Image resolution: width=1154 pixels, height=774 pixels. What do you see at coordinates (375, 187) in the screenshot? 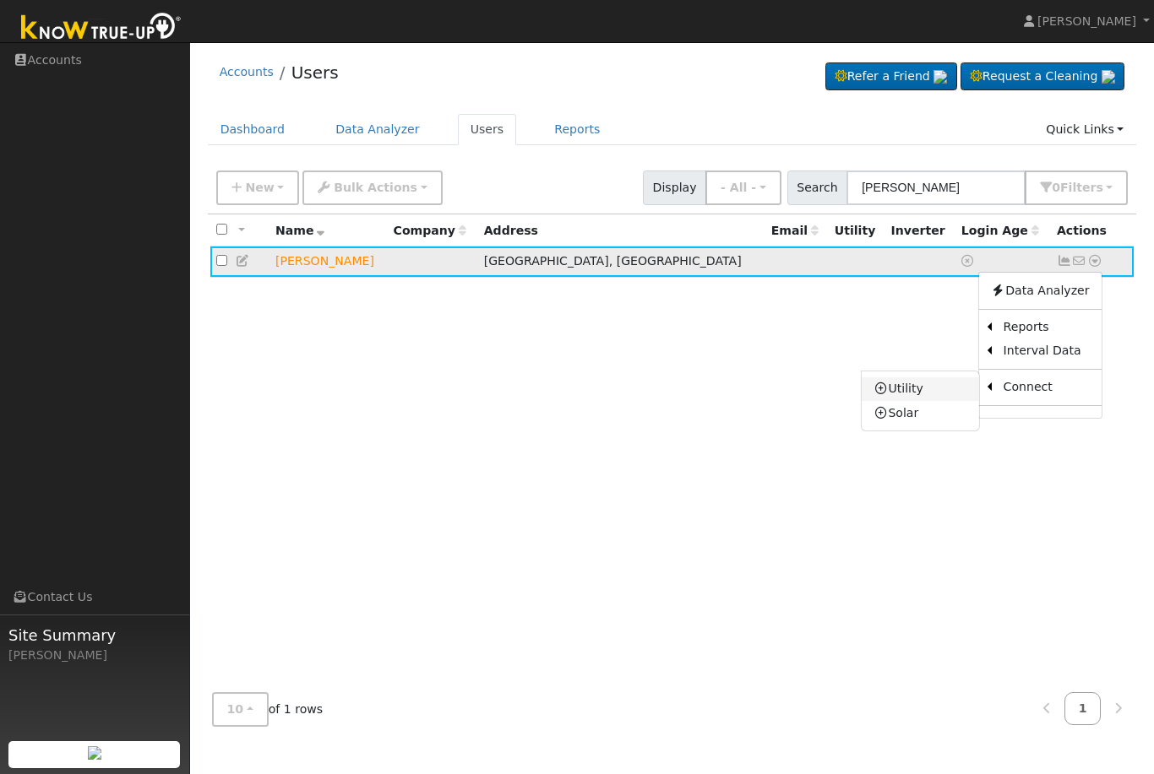
I see `span: Bulk Actions` at bounding box center [375, 187].